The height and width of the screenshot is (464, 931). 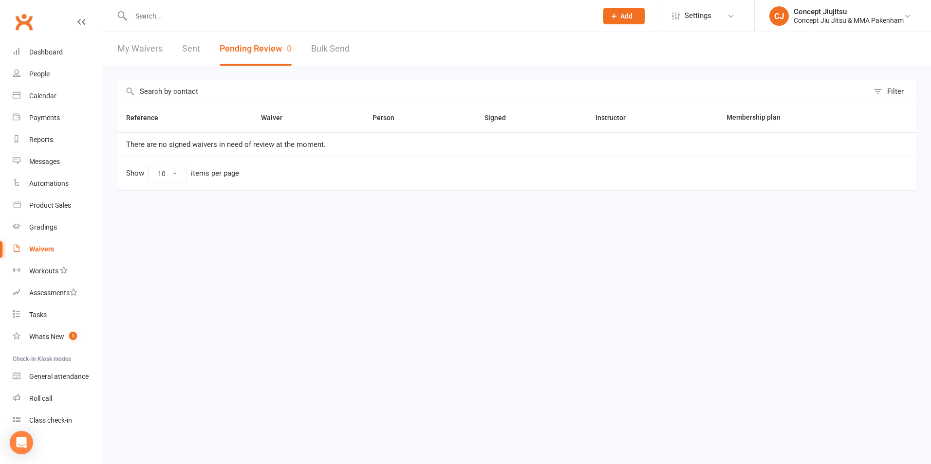 What do you see at coordinates (517, 145) in the screenshot?
I see `td: There are no signed waivers in need of review at the moment.` at bounding box center [517, 145].